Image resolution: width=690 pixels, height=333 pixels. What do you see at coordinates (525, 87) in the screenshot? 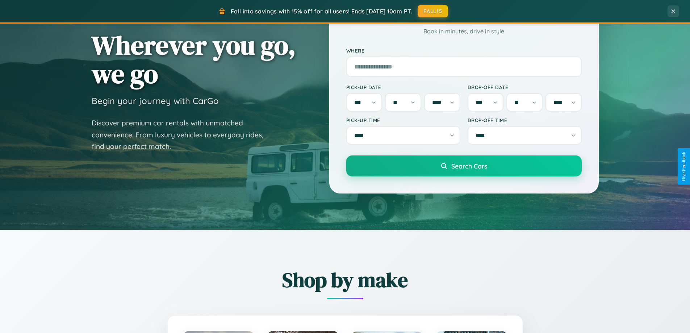
I see `label: Drop-off Date` at bounding box center [525, 87].